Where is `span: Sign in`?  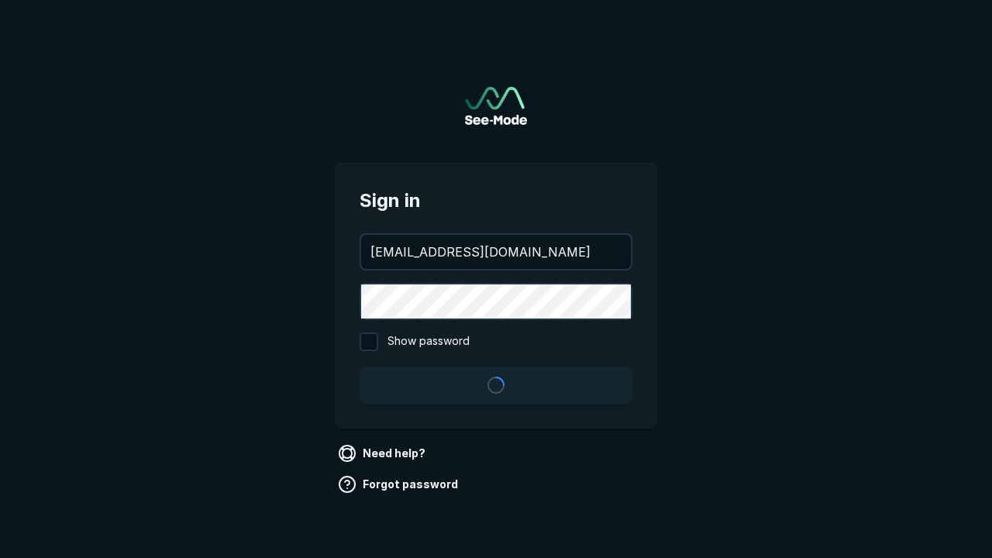 span: Sign in is located at coordinates (496, 201).